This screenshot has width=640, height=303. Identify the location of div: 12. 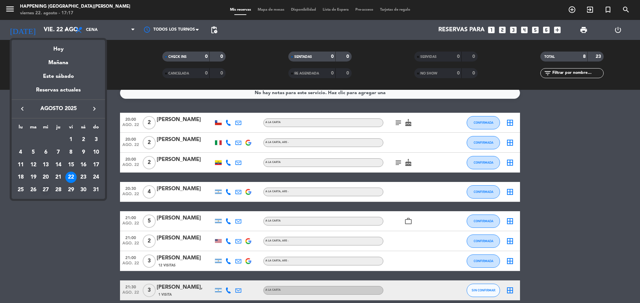
(33, 165).